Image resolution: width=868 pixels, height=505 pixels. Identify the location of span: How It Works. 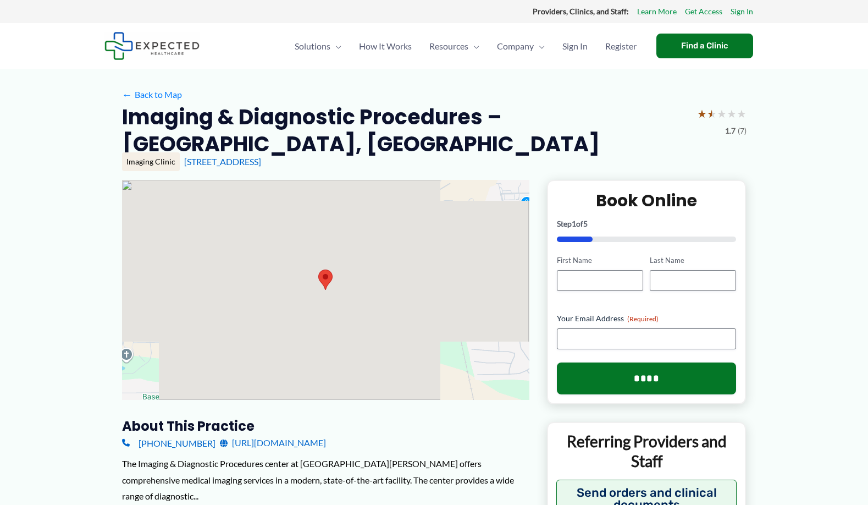
(385, 46).